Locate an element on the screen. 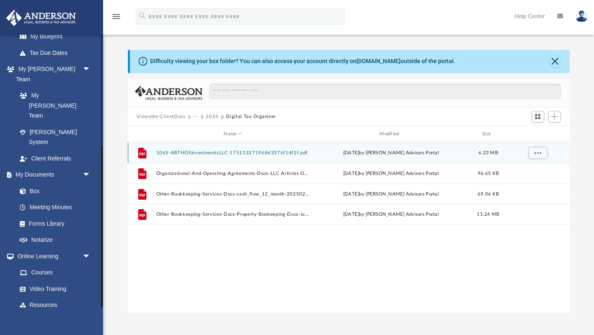 The width and height of the screenshot is (594, 335). span: 11.24 MB is located at coordinates (488, 214).